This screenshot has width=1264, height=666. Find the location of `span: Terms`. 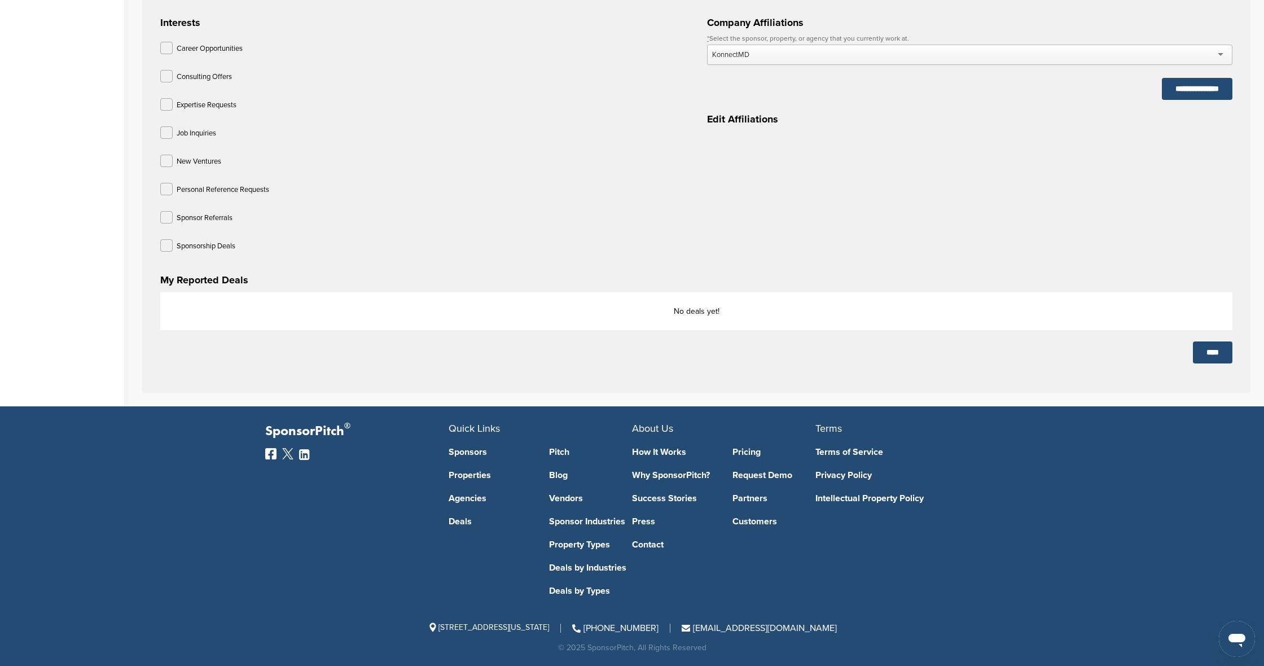

span: Terms is located at coordinates (829, 428).